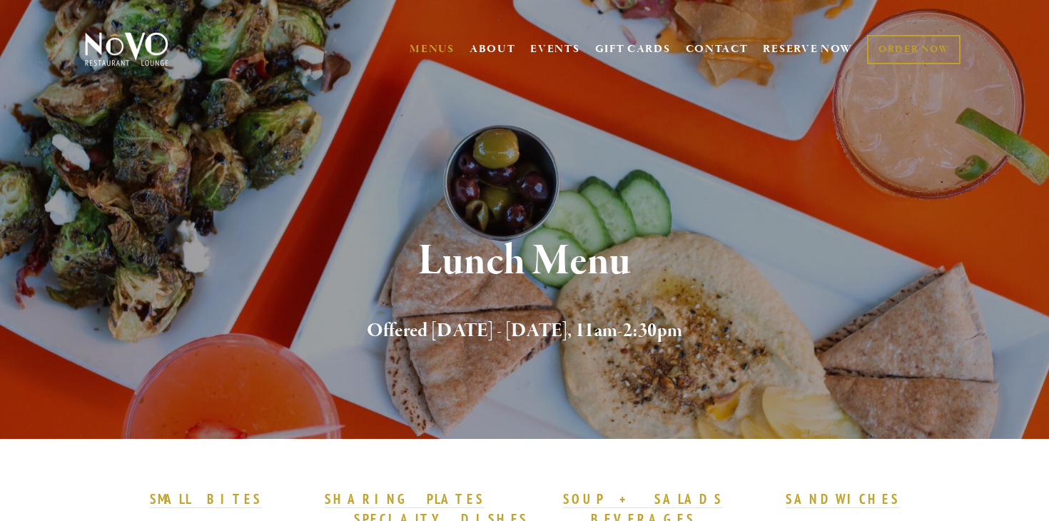  I want to click on a: SANDWICHES, so click(843, 500).